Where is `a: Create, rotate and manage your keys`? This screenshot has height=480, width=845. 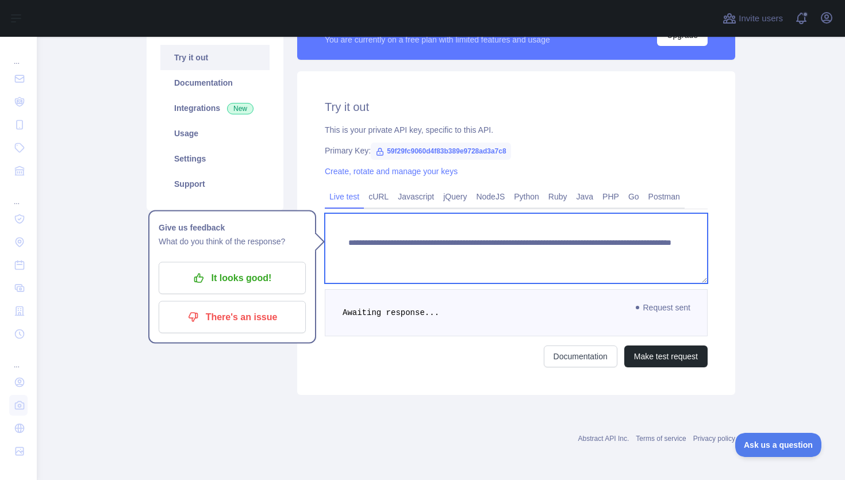
a: Create, rotate and manage your keys is located at coordinates (391, 171).